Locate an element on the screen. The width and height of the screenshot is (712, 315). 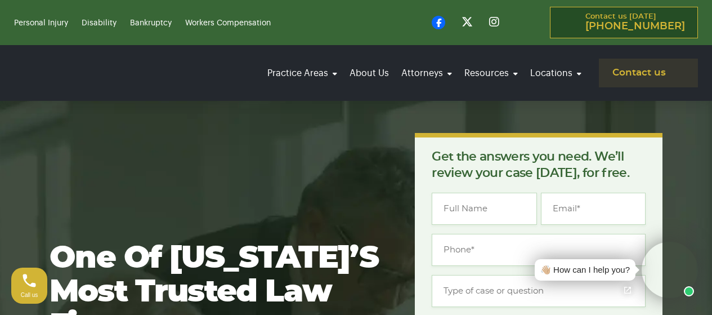
a: Disability is located at coordinates (99, 23).